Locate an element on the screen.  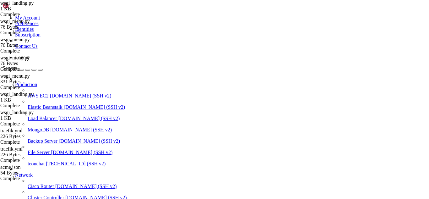
x-row: WARNING: Running pip as the 'root' user can result in broken permissions and conflicting behaviou... is located at coordinates (175, 14).